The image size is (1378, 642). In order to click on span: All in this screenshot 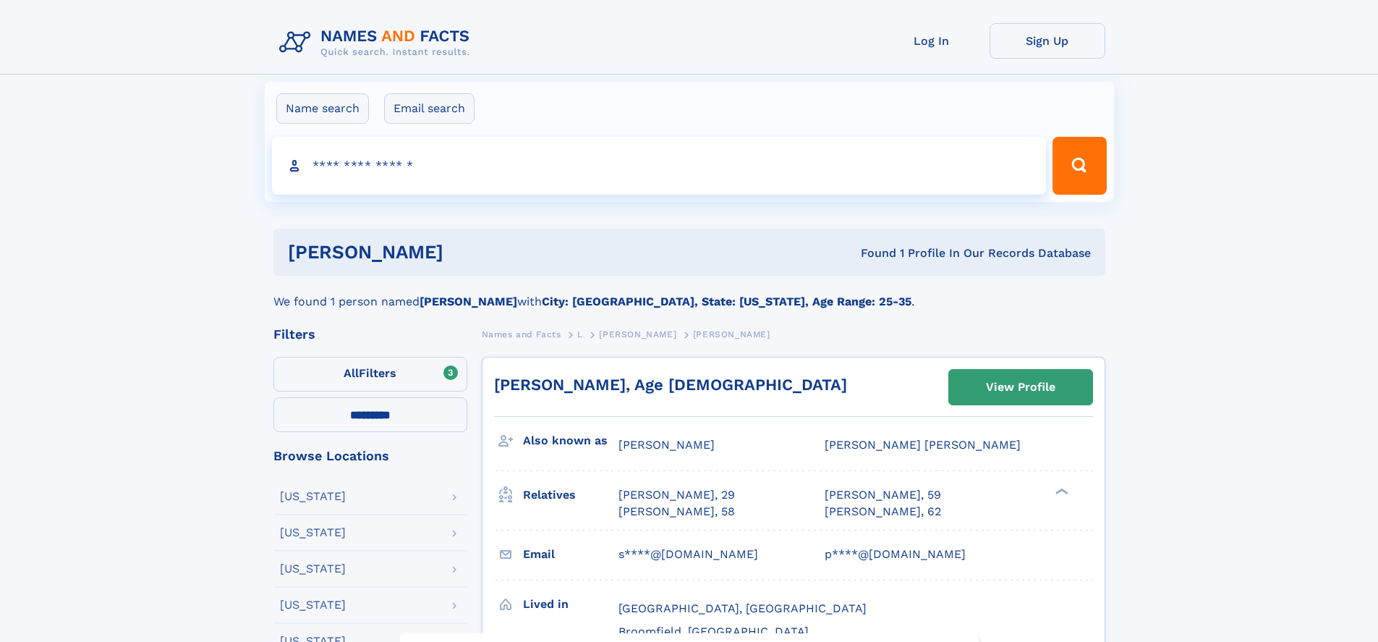, I will do `click(351, 372)`.